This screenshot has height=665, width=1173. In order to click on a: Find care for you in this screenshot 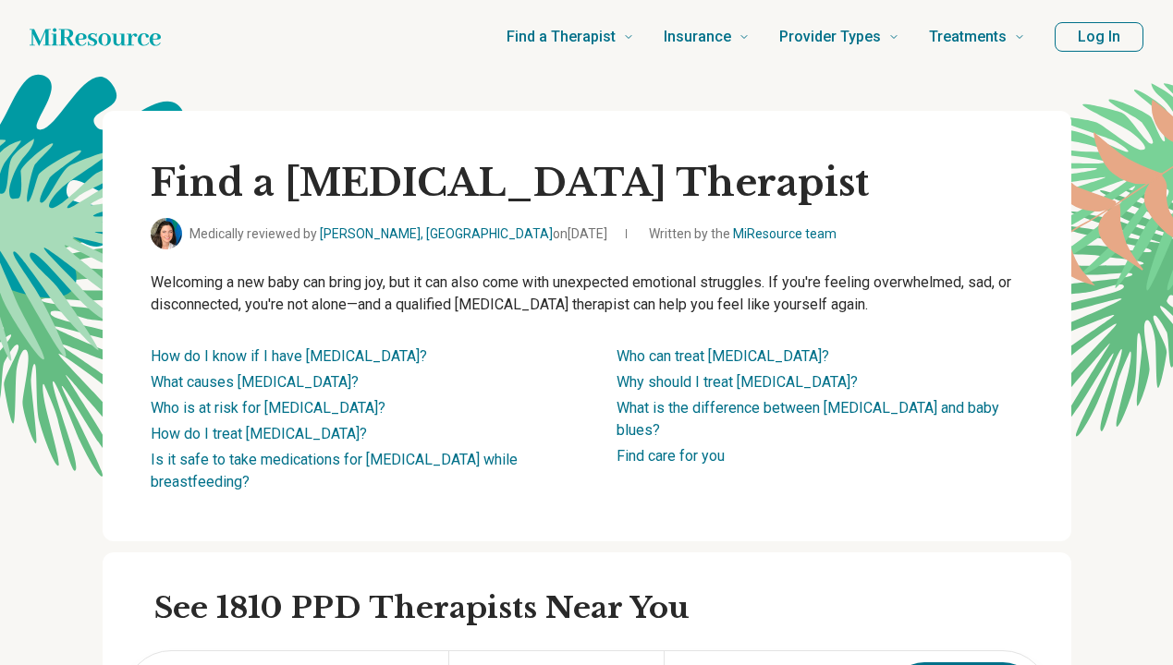, I will do `click(670, 456)`.